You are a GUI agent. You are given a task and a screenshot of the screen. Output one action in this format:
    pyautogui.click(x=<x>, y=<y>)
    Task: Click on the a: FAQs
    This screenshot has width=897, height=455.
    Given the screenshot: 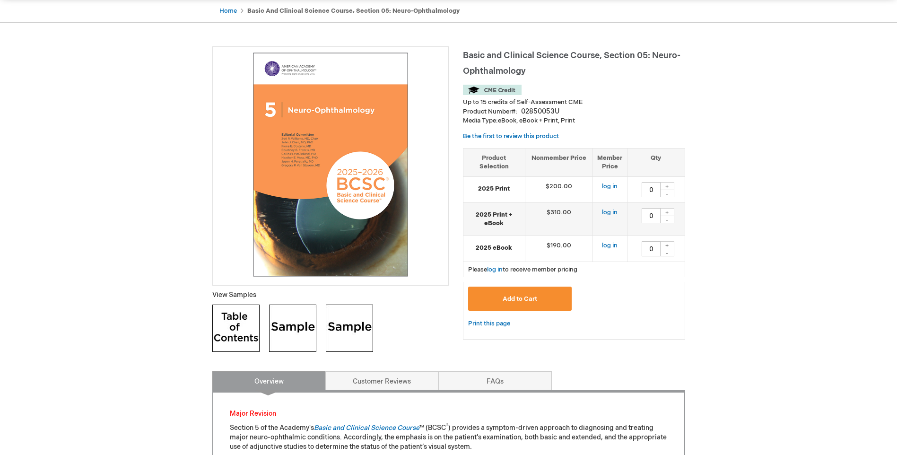 What is the action you would take?
    pyautogui.click(x=495, y=381)
    